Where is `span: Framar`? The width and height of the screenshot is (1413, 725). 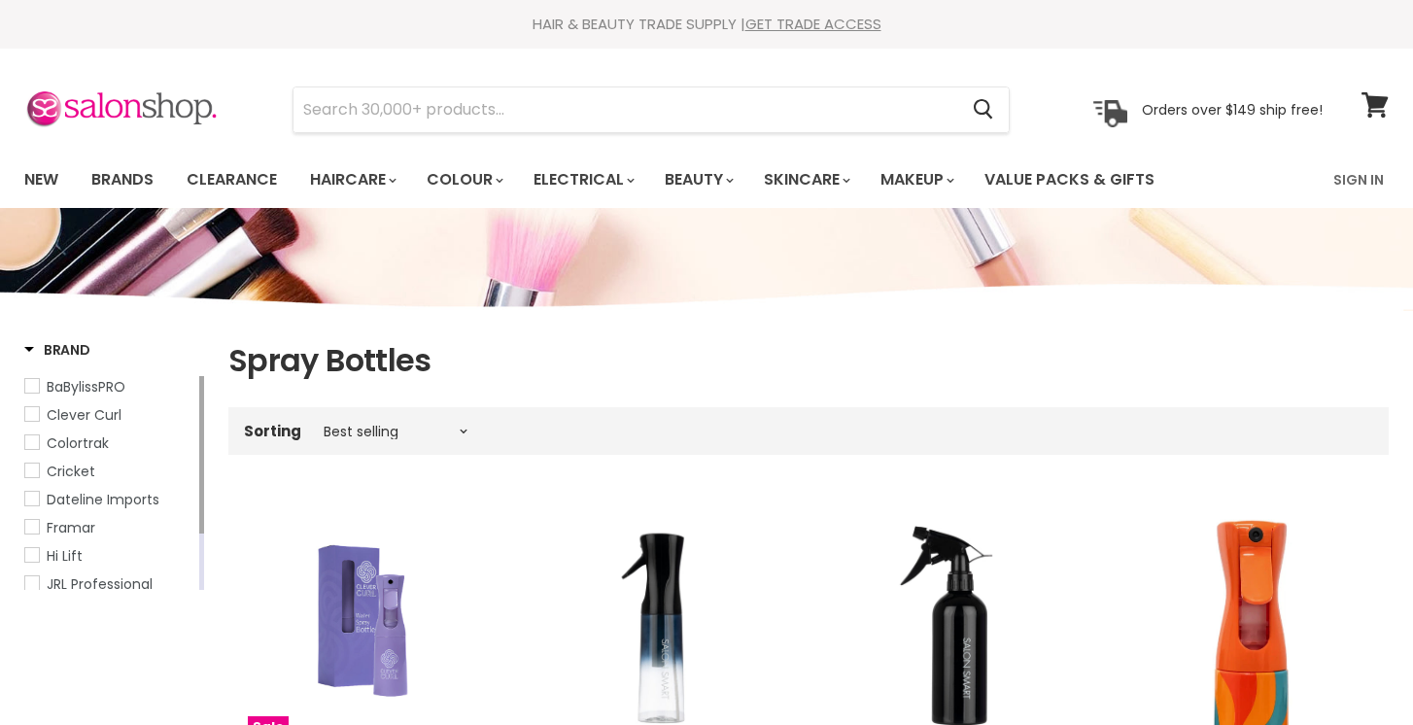 span: Framar is located at coordinates (71, 528).